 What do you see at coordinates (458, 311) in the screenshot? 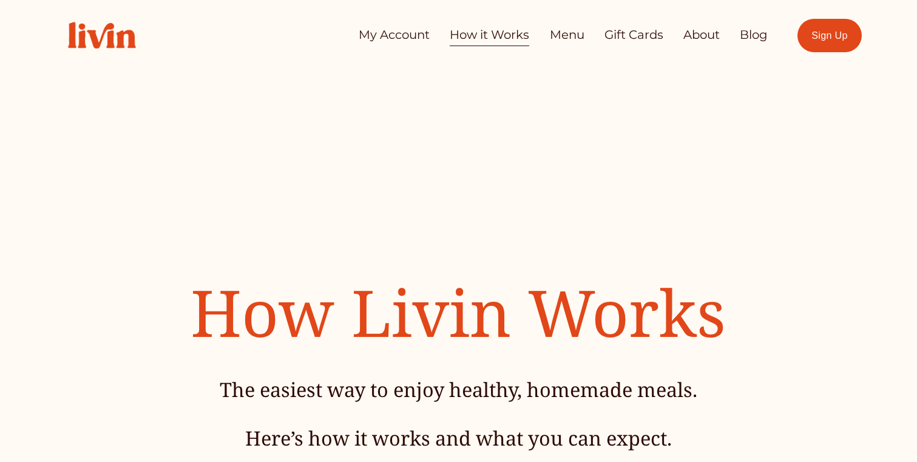
I see `span: How Livin Works` at bounding box center [458, 311].